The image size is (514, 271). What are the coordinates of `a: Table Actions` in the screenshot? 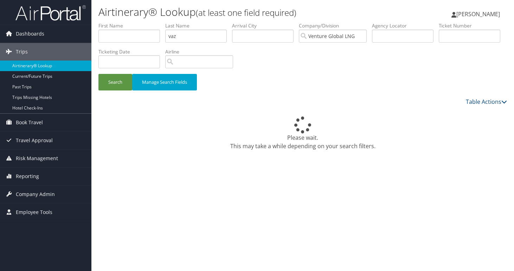 It's located at (486, 102).